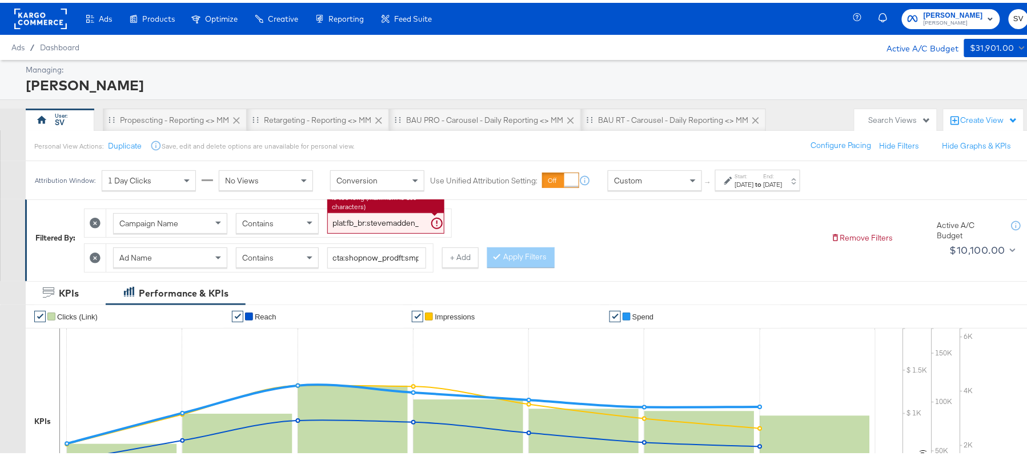  Describe the element at coordinates (158, 16) in the screenshot. I see `span: Products` at that location.